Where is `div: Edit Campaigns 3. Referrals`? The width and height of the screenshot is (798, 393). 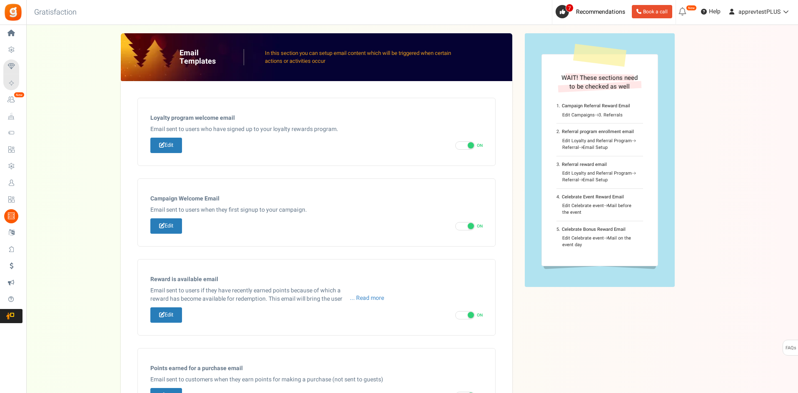 div: Edit Campaigns 3. Referrals is located at coordinates (600, 115).